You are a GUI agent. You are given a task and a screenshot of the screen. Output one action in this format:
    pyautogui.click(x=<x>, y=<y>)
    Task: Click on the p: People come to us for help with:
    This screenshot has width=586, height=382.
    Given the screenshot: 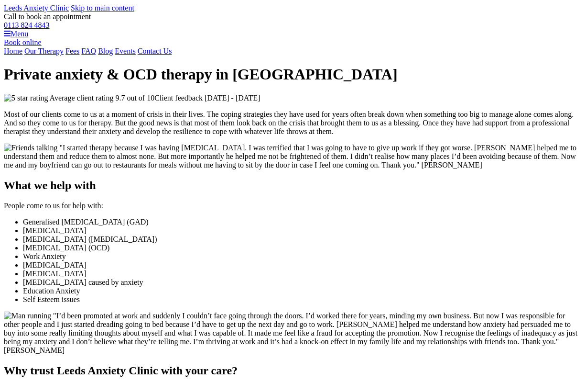 What is the action you would take?
    pyautogui.click(x=293, y=206)
    